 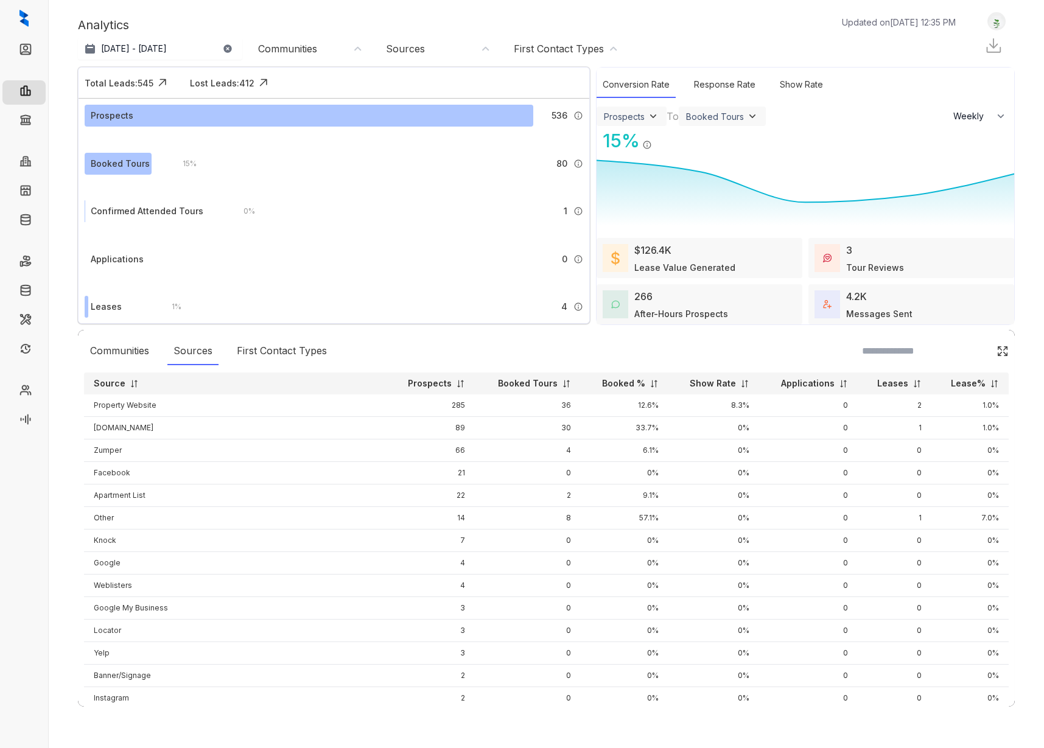 What do you see at coordinates (193, 351) in the screenshot?
I see `div: Sources` at bounding box center [193, 351].